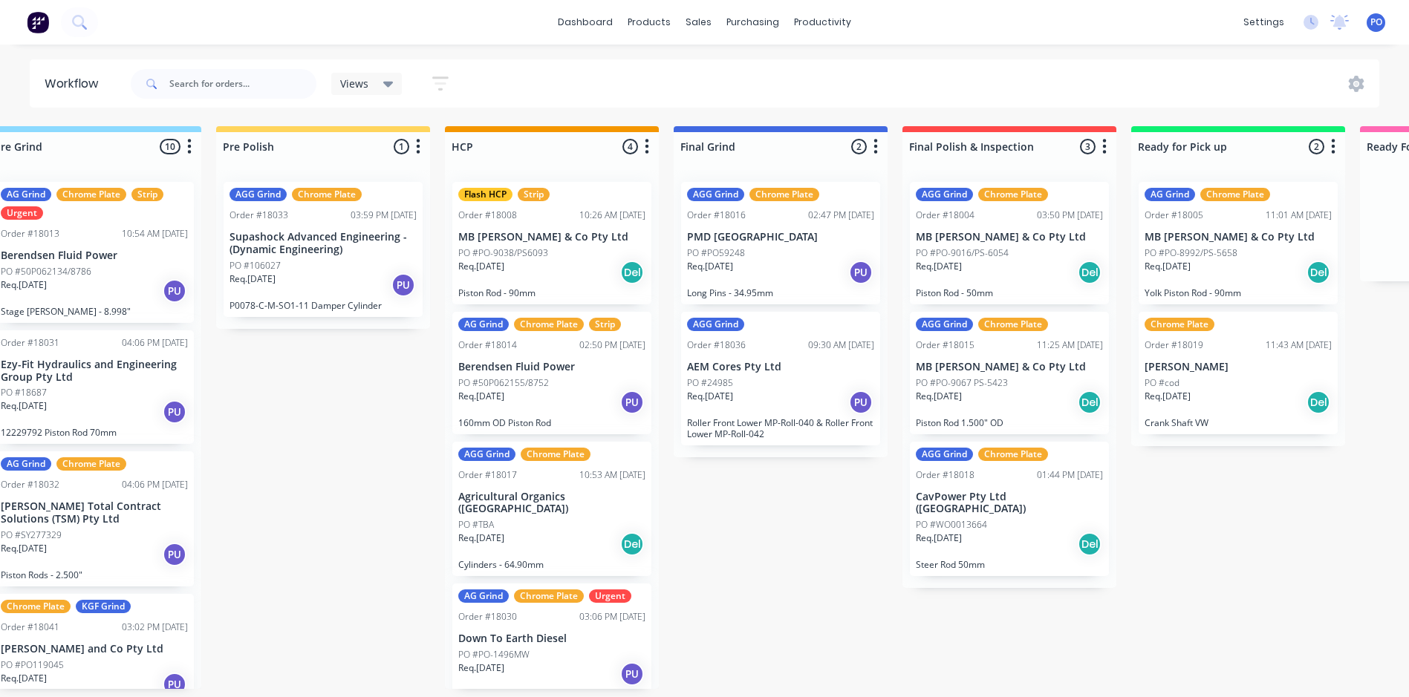  I want to click on p: 12229792 Piston Rod 70mm, so click(94, 432).